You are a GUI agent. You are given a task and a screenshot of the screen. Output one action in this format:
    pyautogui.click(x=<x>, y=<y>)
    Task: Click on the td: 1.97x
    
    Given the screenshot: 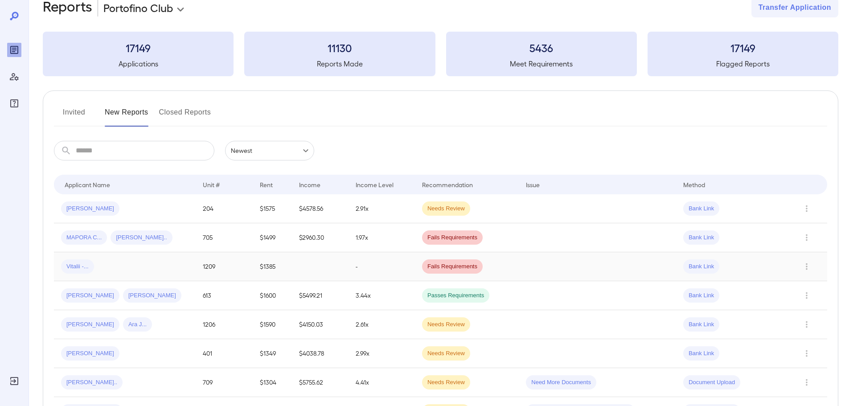 What is the action you would take?
    pyautogui.click(x=381, y=238)
    